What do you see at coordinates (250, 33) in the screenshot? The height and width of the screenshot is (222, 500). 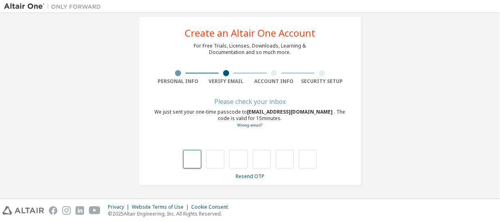 I see `div: Create an Altair One Account` at bounding box center [250, 33].